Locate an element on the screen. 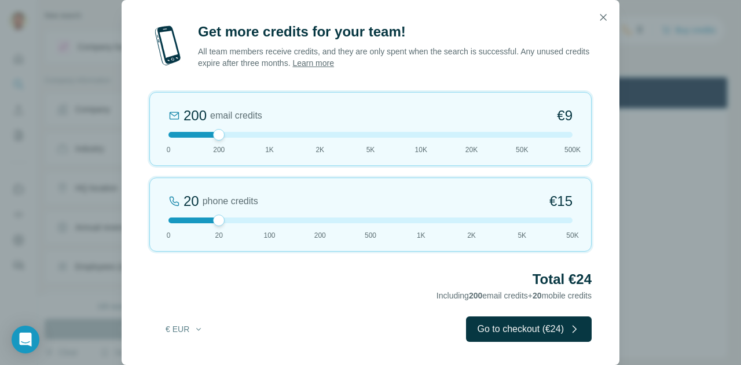  img: mobile-phone is located at coordinates (168, 46).